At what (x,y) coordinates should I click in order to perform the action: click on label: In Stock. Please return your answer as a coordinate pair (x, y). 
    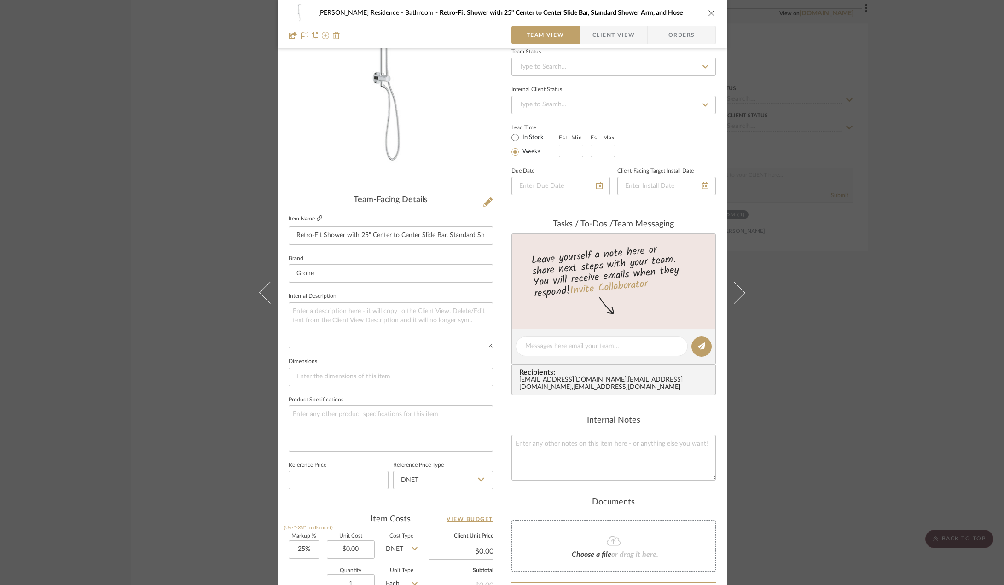
    Looking at the image, I should click on (532, 138).